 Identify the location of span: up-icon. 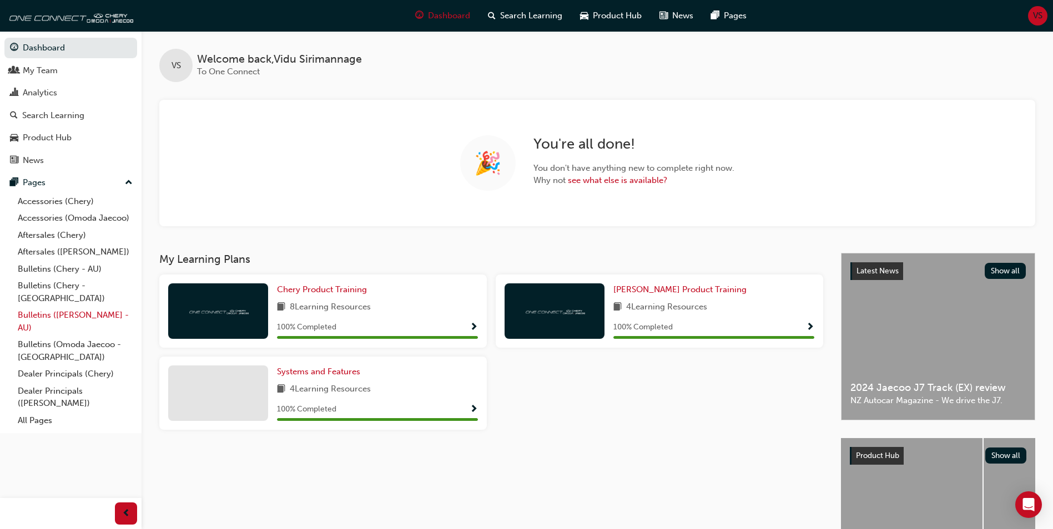
(129, 183).